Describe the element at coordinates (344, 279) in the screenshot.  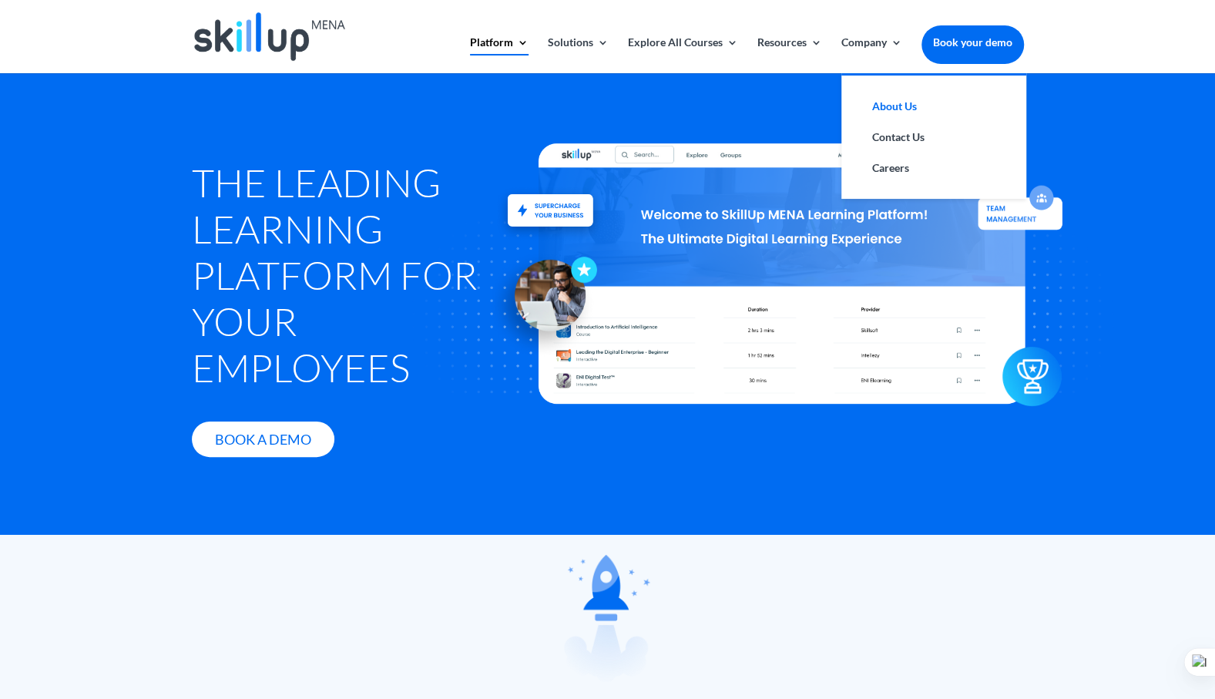
I see `h1: The Leading Learning Platform for Your Employees` at that location.